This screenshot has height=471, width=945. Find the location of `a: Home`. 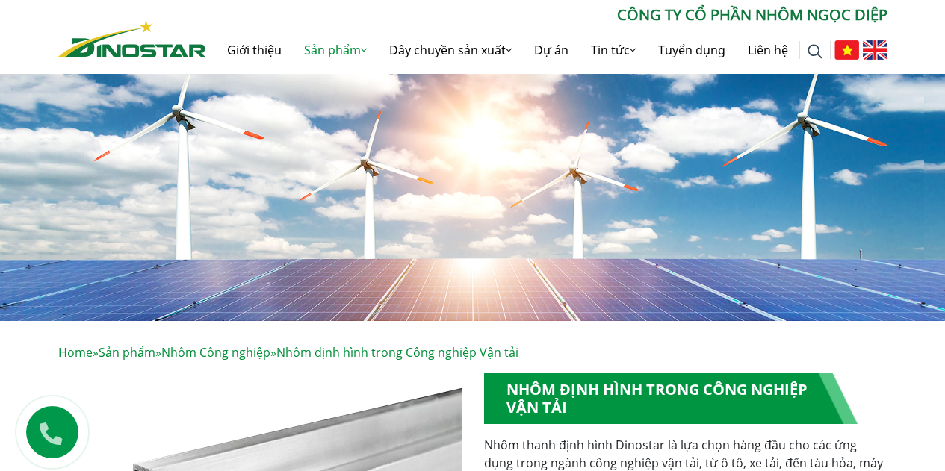

a: Home is located at coordinates (75, 352).